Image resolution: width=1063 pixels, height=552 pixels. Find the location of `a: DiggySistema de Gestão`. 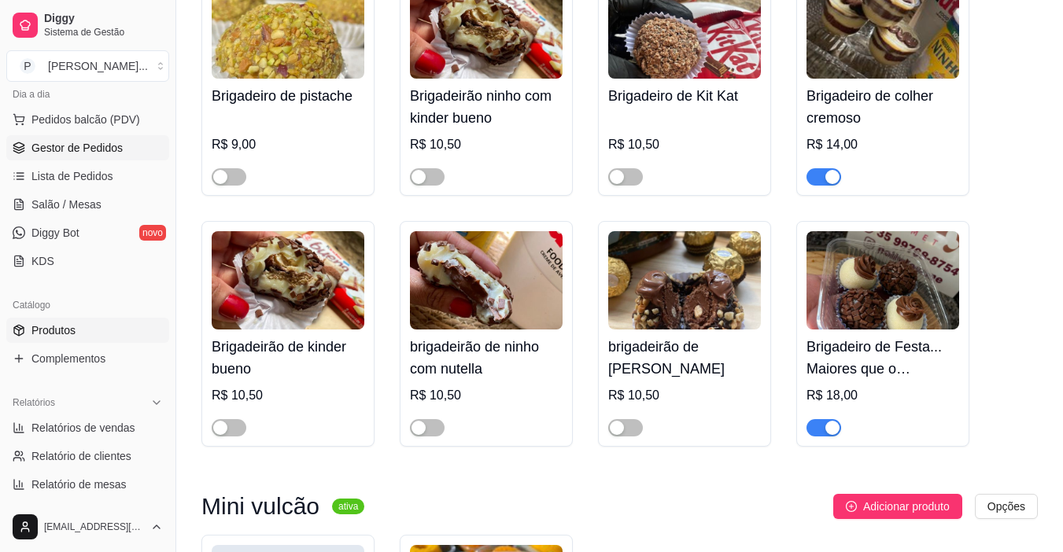

a: DiggySistema de Gestão is located at coordinates (87, 25).